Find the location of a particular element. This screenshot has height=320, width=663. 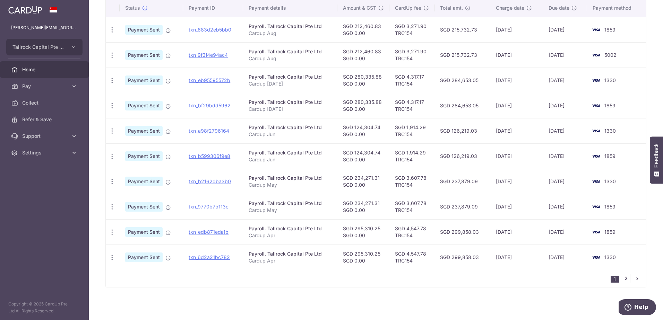

td: SGD 126,219.03 is located at coordinates (462, 156).